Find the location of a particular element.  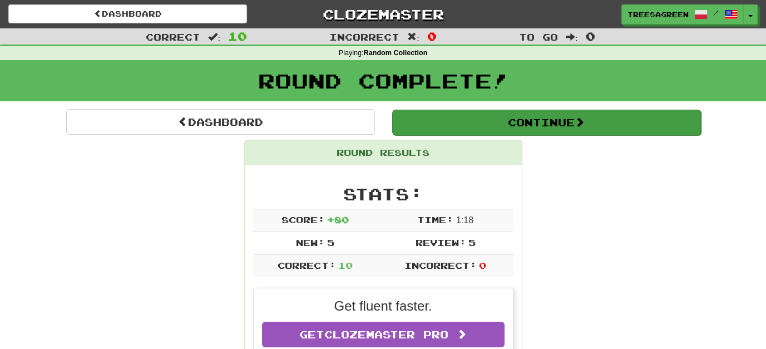

span: Incorrect is located at coordinates (364, 37).